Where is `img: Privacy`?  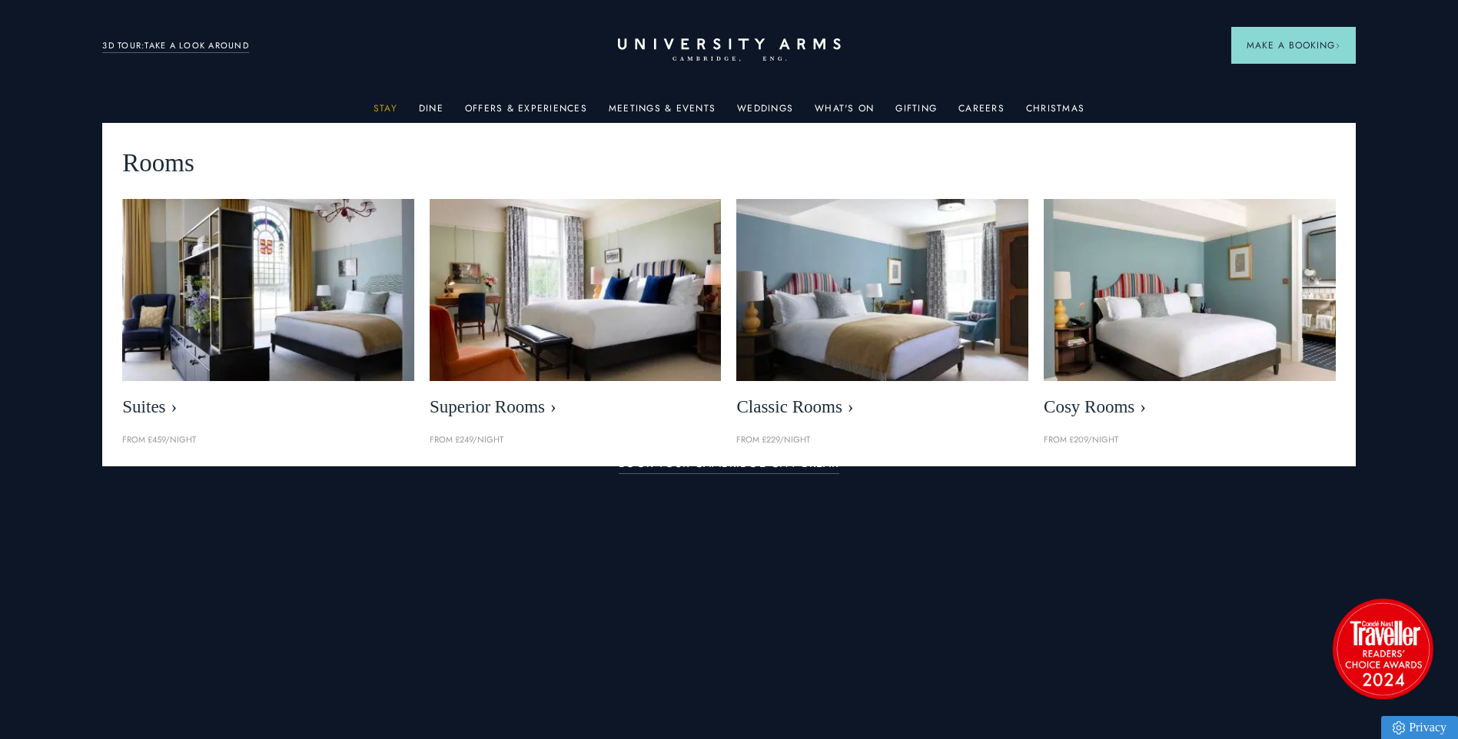 img: Privacy is located at coordinates (1399, 728).